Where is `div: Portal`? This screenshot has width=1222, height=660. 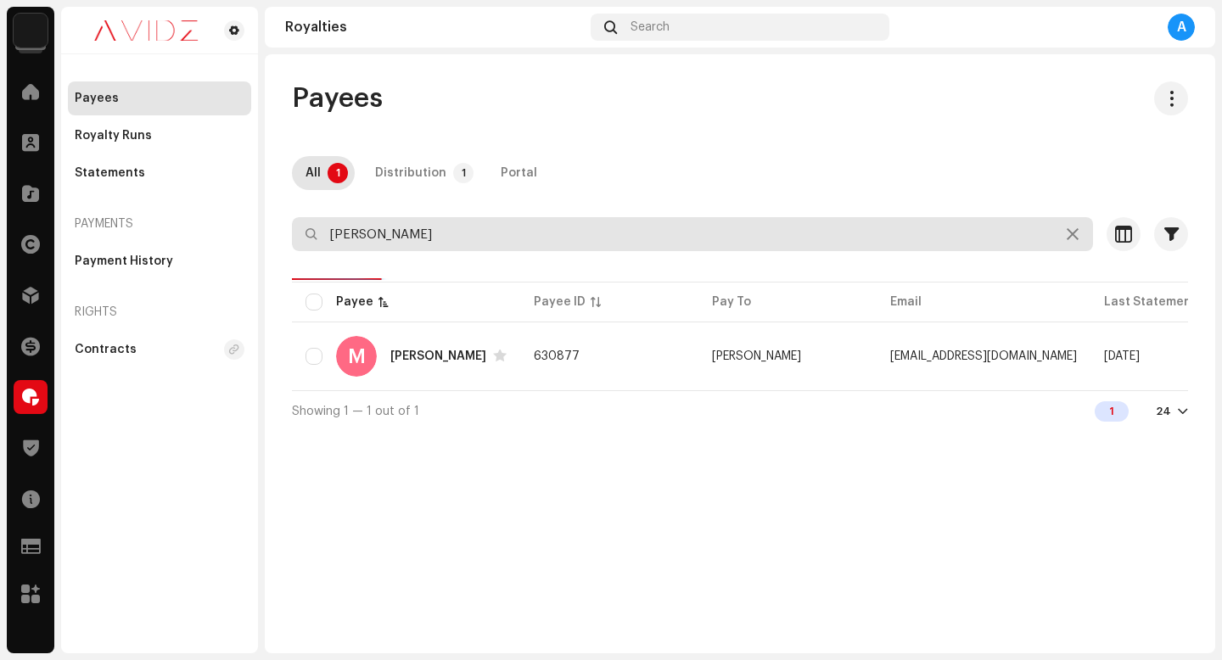
div: Portal is located at coordinates (518, 173).